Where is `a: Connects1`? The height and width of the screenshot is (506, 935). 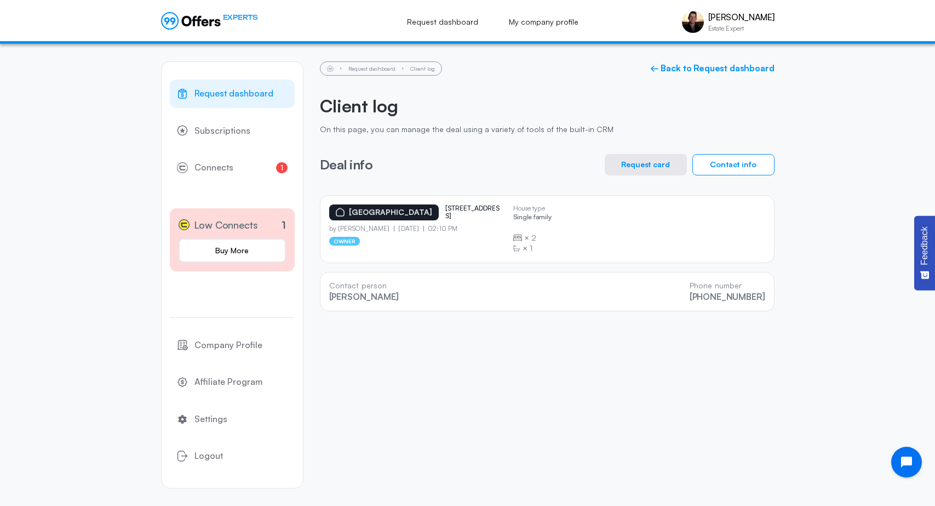
a: Connects1 is located at coordinates (232, 168).